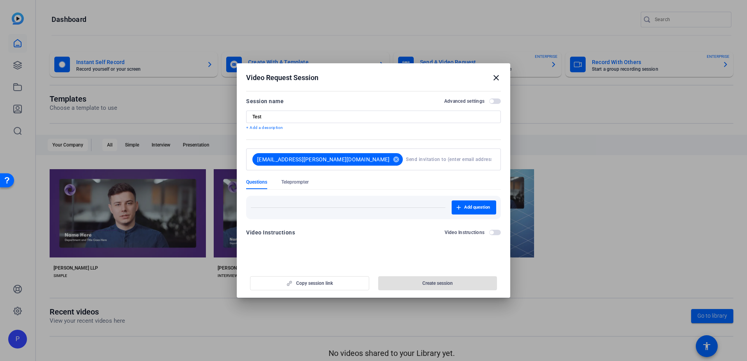  I want to click on span: Teleprompter, so click(295, 182).